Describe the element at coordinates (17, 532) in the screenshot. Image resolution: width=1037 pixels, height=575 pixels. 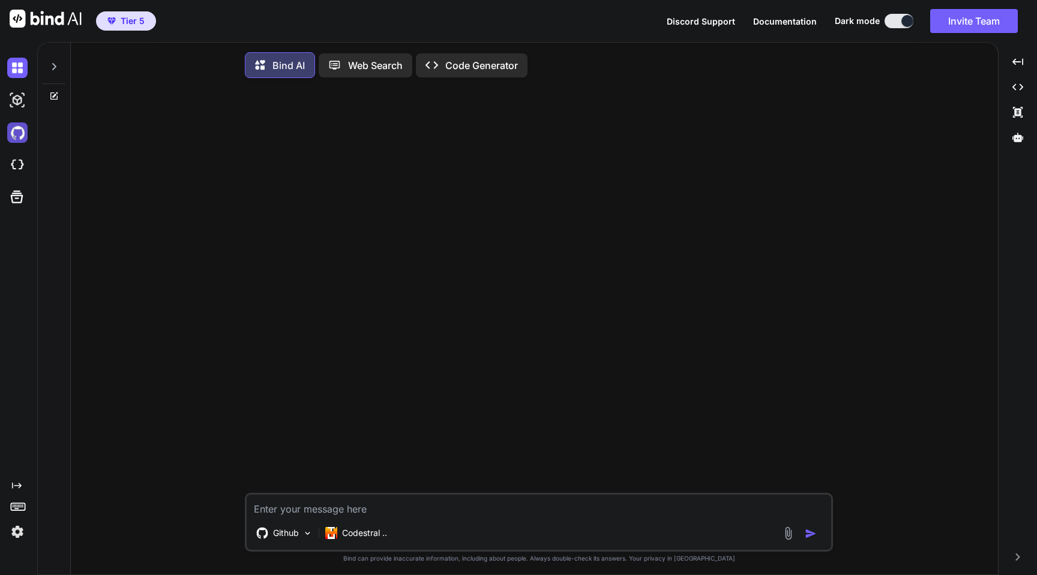
I see `img: settings` at that location.